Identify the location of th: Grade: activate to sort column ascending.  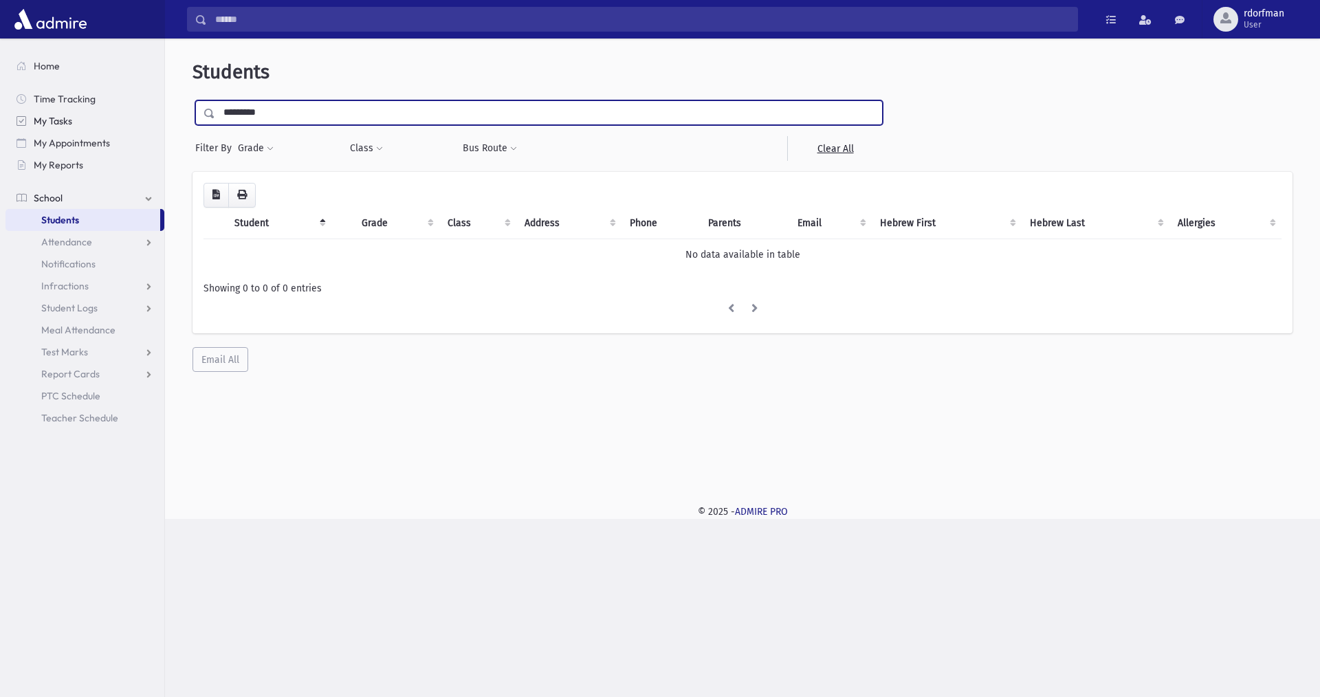
(396, 223).